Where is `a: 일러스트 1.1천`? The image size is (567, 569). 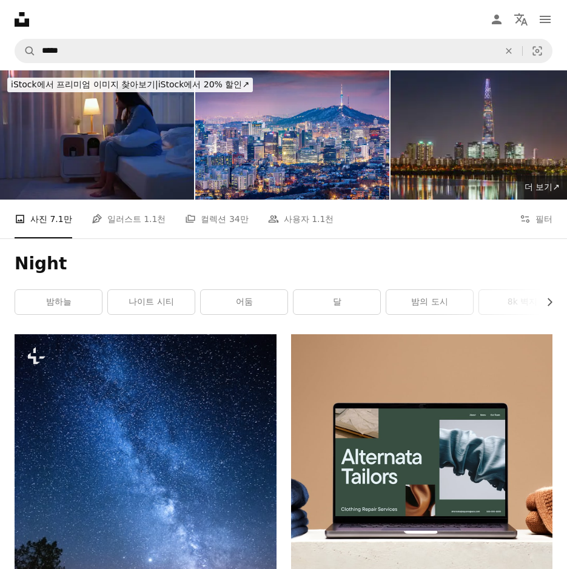
a: 일러스트 1.1천 is located at coordinates (129, 219).